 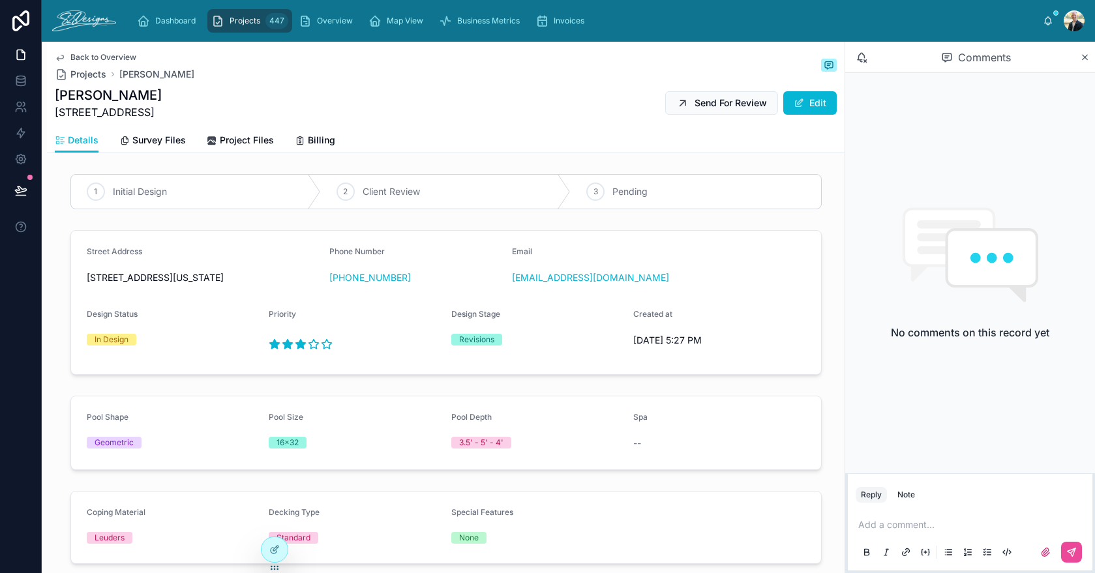 I want to click on span: 2, so click(x=345, y=192).